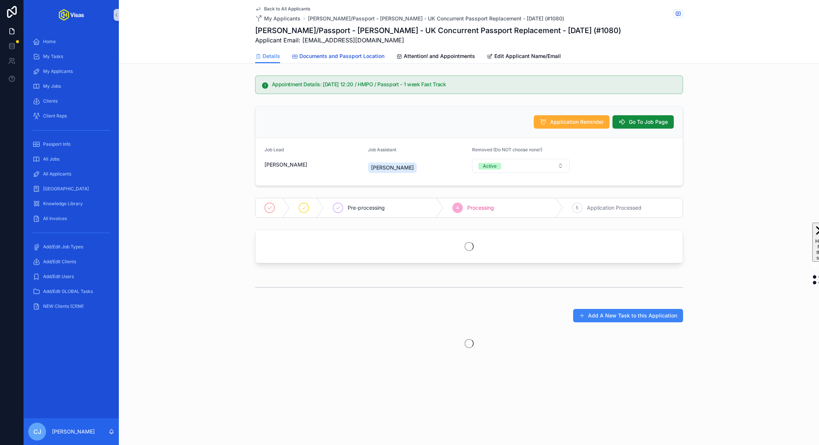  I want to click on span: Add/Edit Clients, so click(59, 262).